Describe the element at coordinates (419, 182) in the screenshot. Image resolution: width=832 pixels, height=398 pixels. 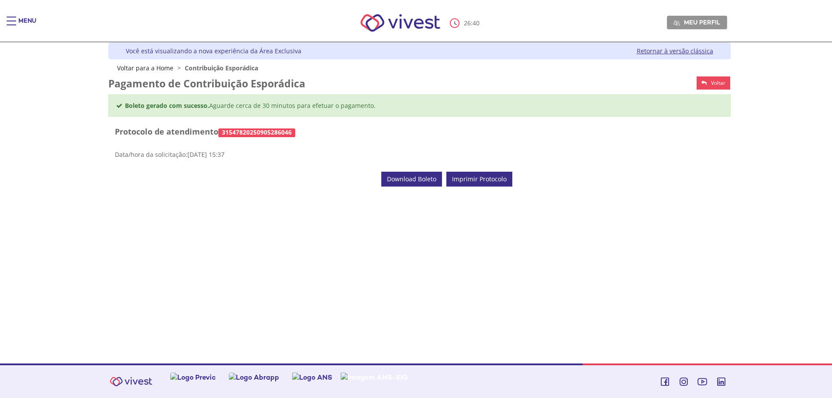
I see `section: <span lang="pt-BR" dir="ltr">Funcesp - Contribuicao Esporadica Portlet</span>` at that location.